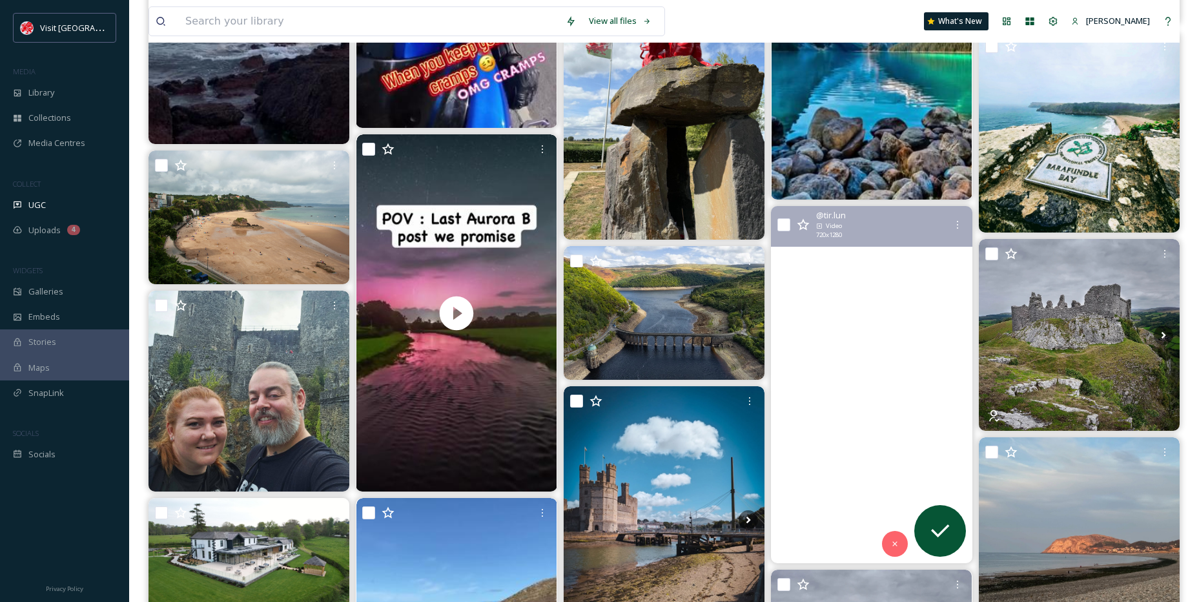  Describe the element at coordinates (831, 215) in the screenshot. I see `span: @ tir.lun` at that location.